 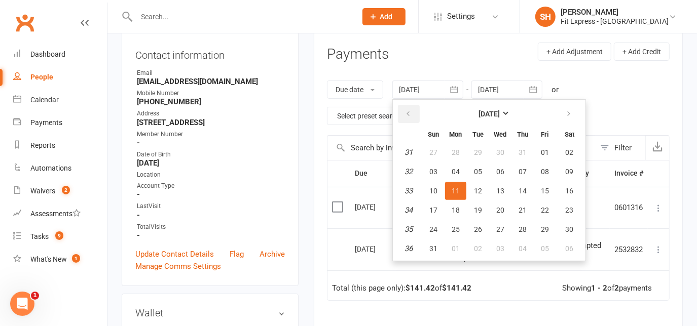 What do you see at coordinates (522, 249) in the screenshot?
I see `span: 04` at bounding box center [522, 249].